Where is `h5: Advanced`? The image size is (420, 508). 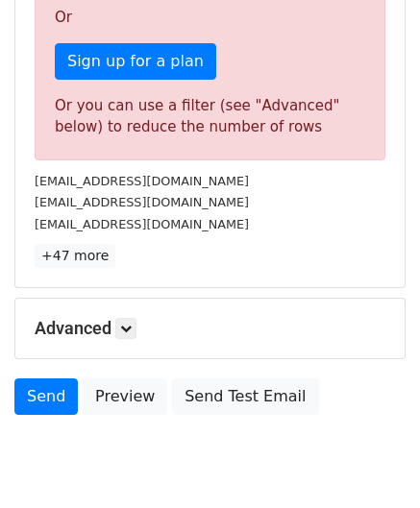 h5: Advanced is located at coordinates (209, 328).